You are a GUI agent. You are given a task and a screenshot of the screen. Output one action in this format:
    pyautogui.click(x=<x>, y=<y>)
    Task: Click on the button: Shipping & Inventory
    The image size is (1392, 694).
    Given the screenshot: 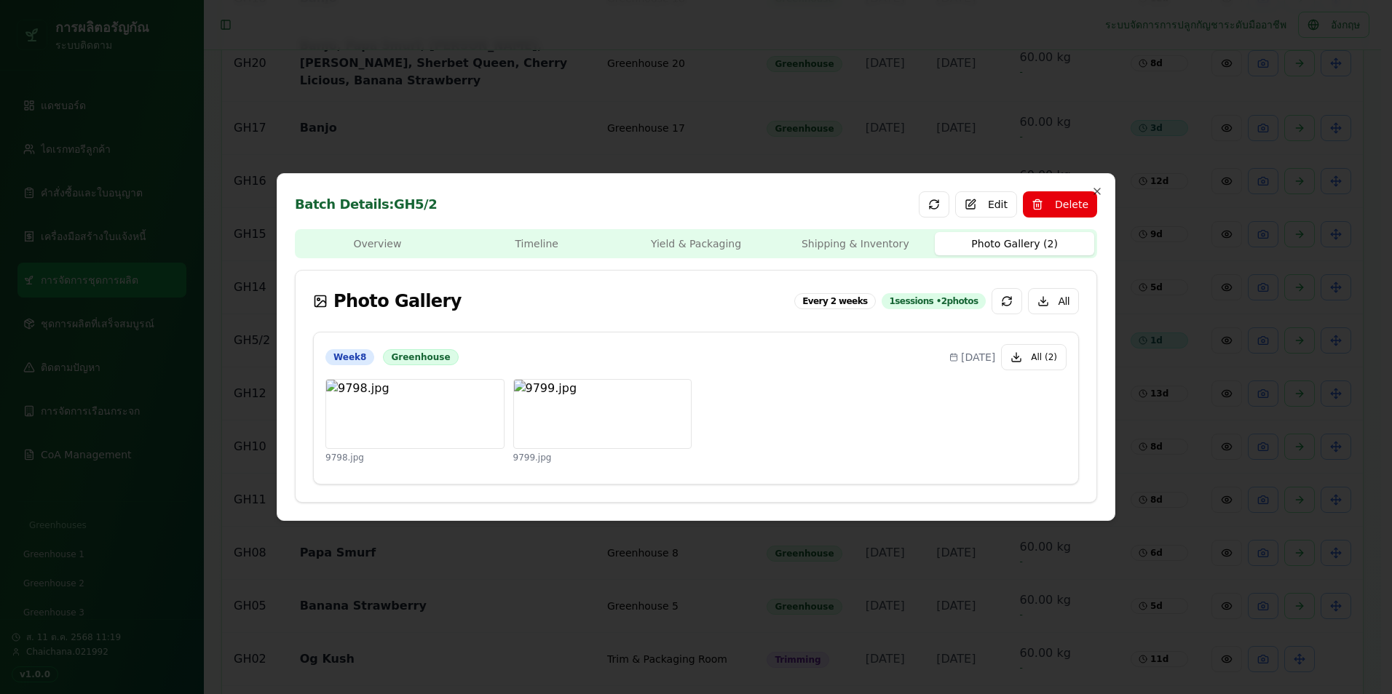 What is the action you would take?
    pyautogui.click(x=855, y=244)
    